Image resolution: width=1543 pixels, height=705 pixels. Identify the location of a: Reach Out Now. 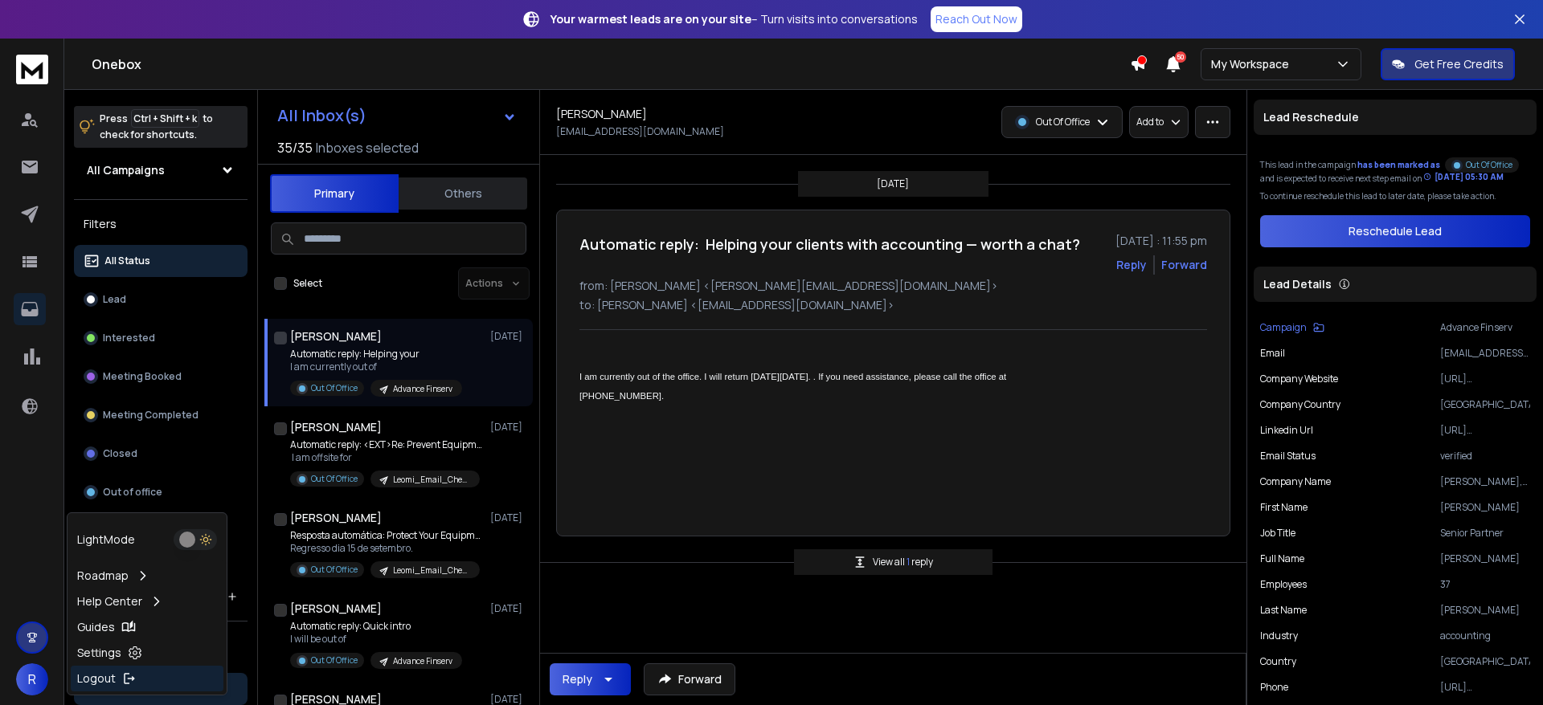
(976, 19).